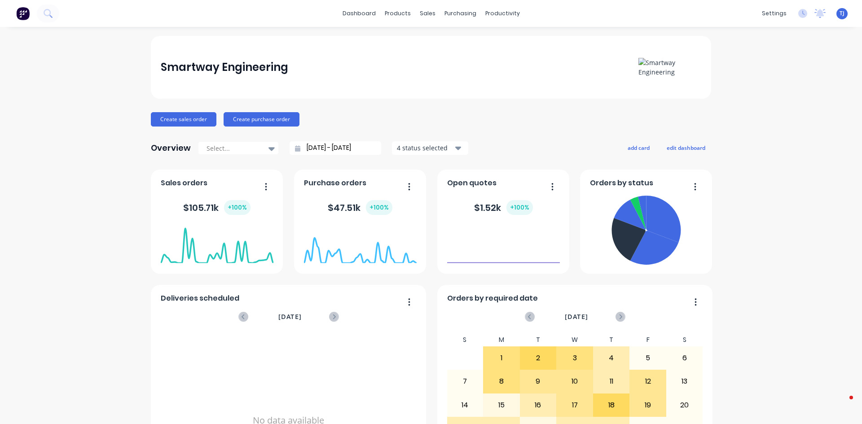 This screenshot has width=862, height=424. I want to click on div: 2, so click(539, 358).